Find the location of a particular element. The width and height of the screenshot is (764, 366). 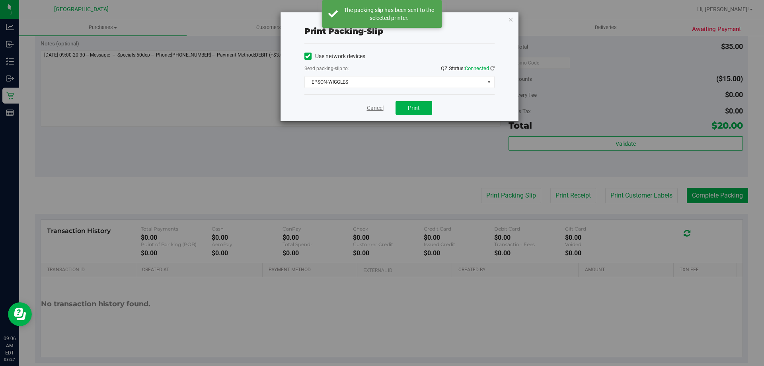

label: Use network devices is located at coordinates (335, 56).